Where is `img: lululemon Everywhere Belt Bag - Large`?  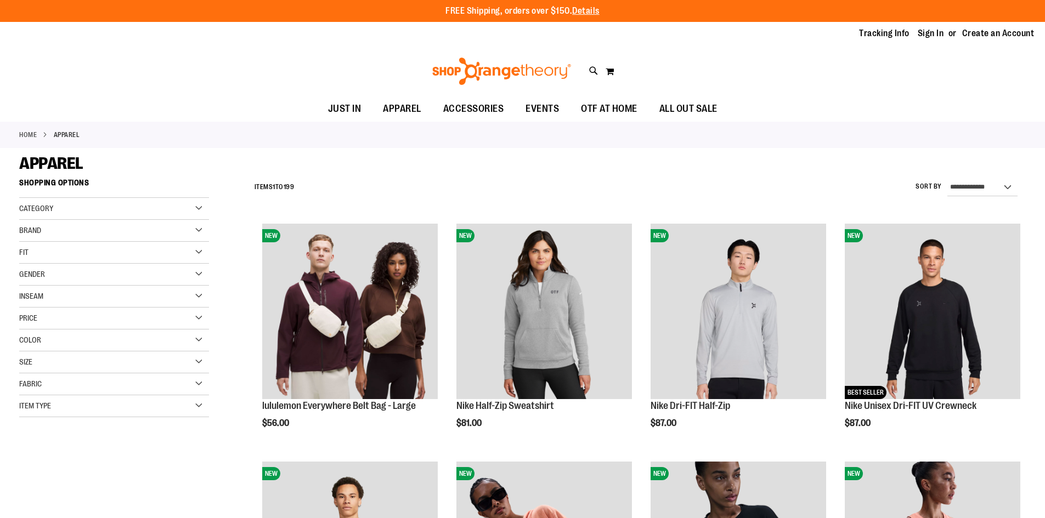
img: lululemon Everywhere Belt Bag - Large is located at coordinates (350, 312).